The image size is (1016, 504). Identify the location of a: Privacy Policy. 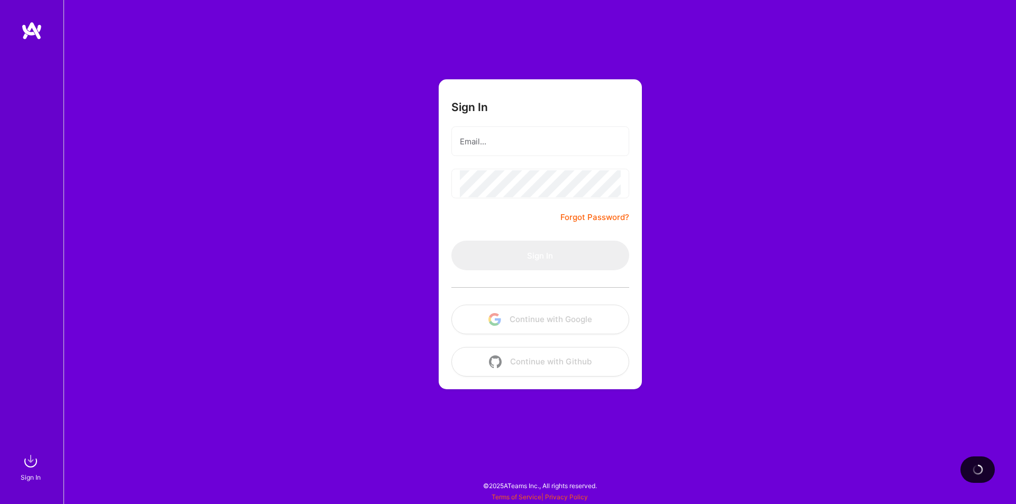
(566, 497).